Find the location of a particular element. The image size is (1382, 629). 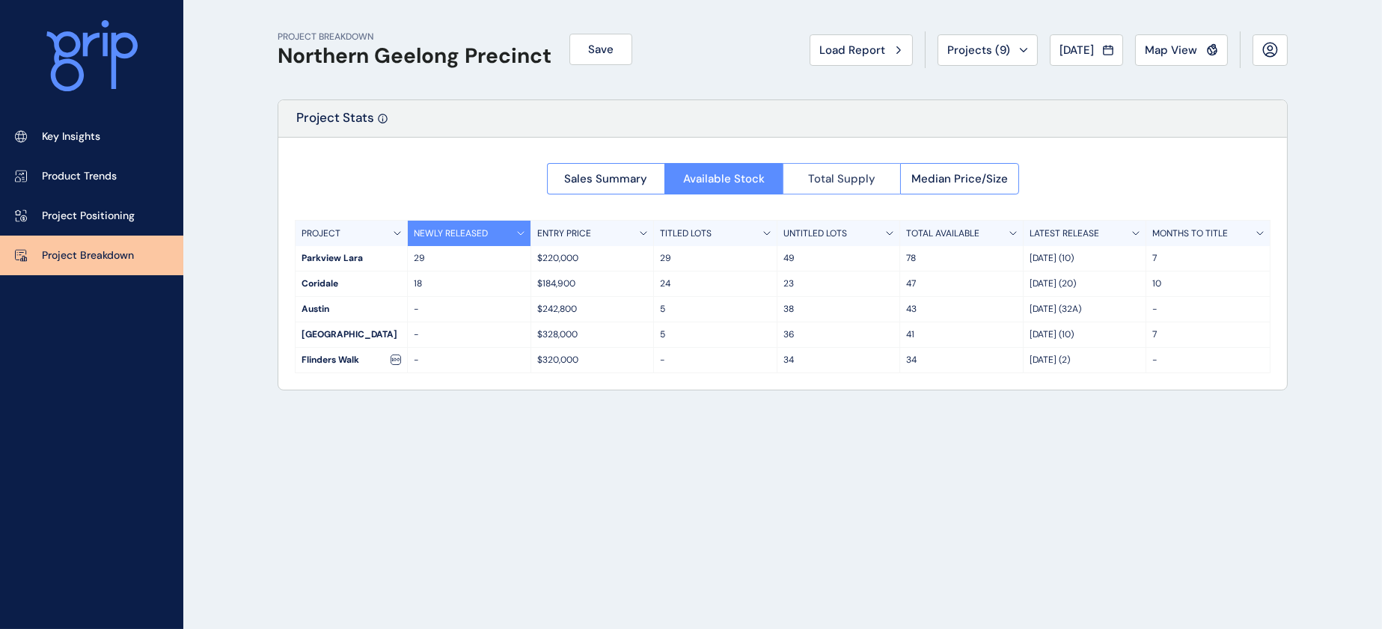

button: Available Stock is located at coordinates (724, 179).